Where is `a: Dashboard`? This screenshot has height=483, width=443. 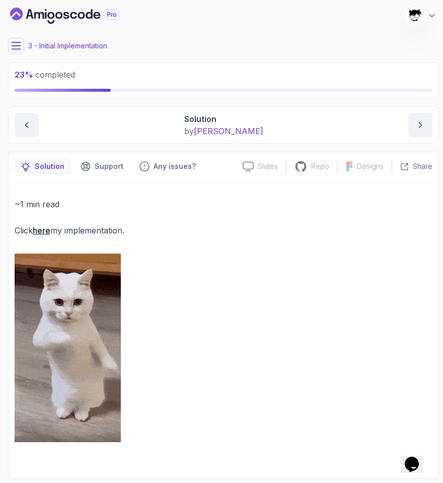
a: Dashboard is located at coordinates (77, 16).